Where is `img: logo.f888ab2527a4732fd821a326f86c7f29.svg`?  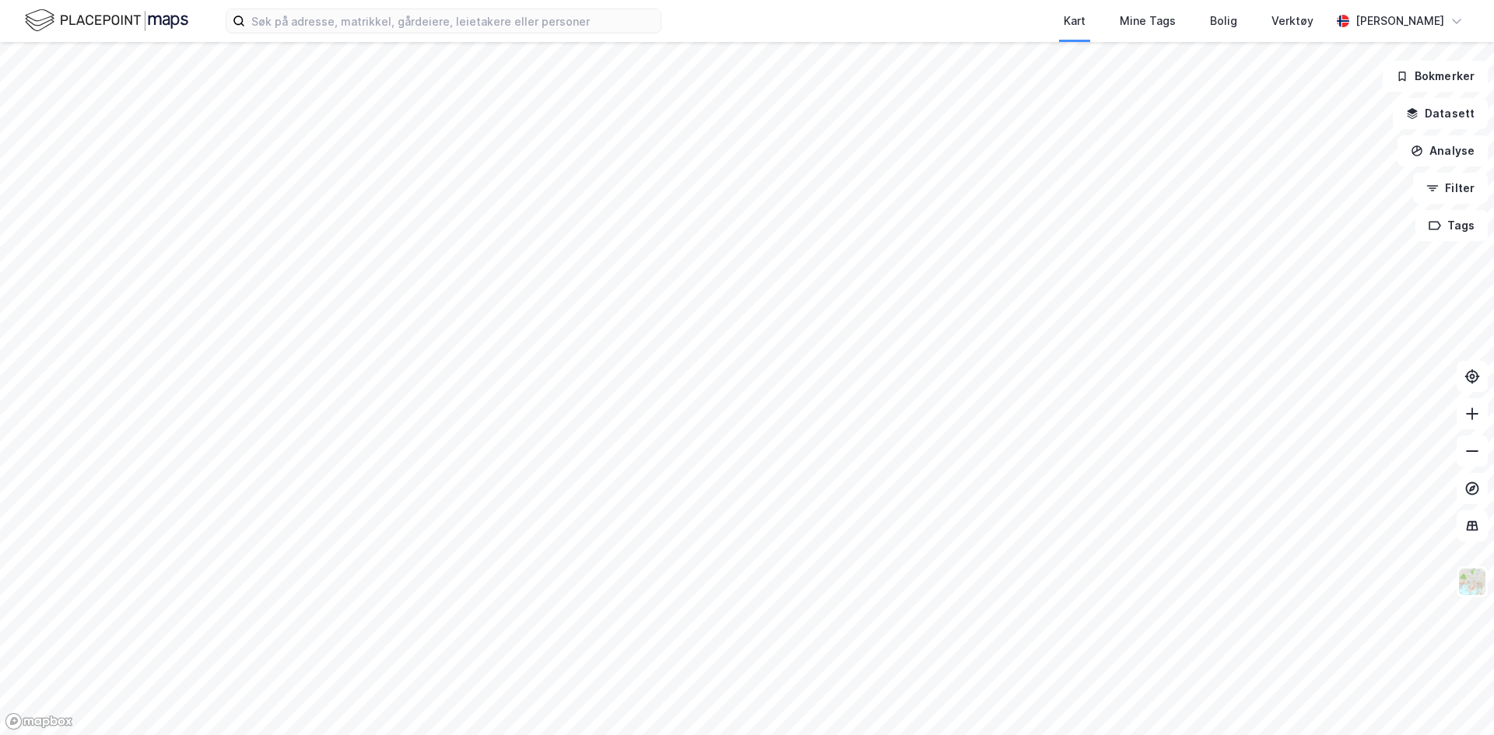 img: logo.f888ab2527a4732fd821a326f86c7f29.svg is located at coordinates (107, 20).